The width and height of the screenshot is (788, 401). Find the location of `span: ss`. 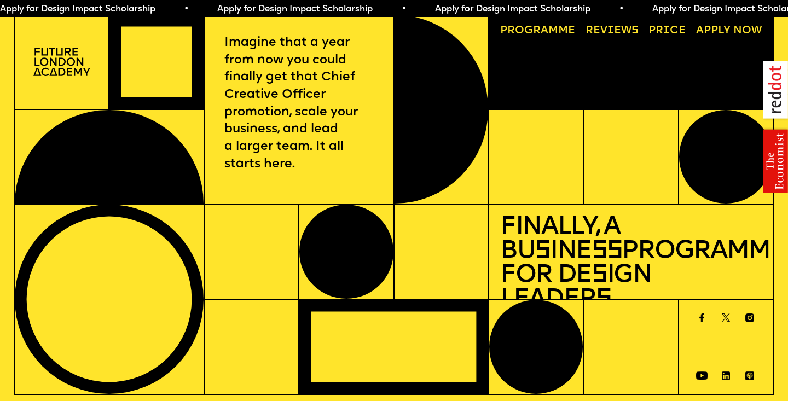

span: ss is located at coordinates (606, 251).